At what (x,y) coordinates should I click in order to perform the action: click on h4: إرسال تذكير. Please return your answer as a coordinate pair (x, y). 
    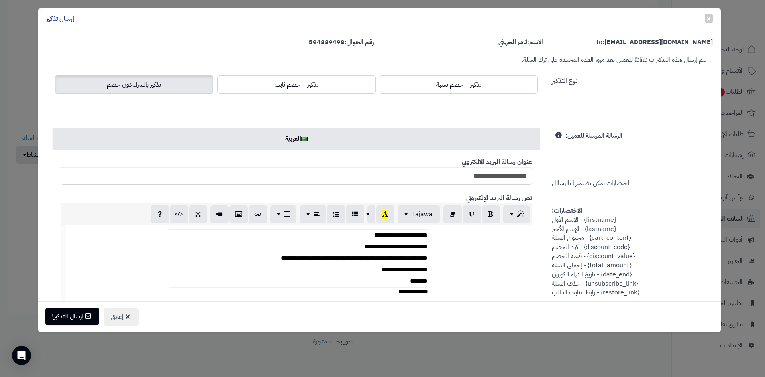
    Looking at the image, I should click on (60, 19).